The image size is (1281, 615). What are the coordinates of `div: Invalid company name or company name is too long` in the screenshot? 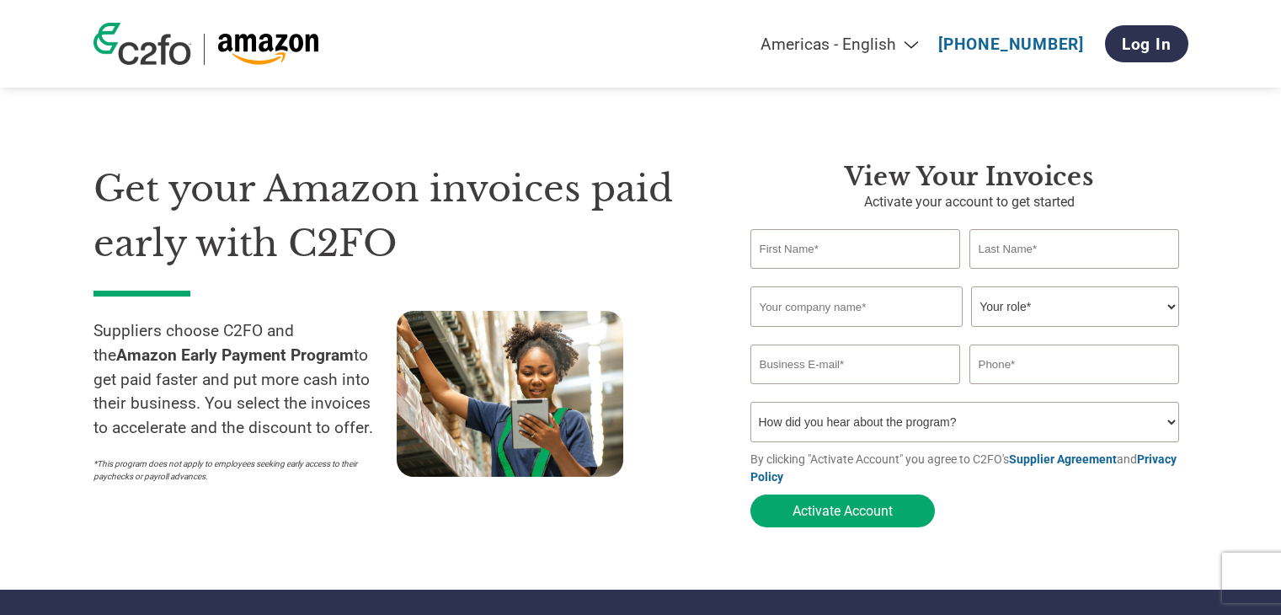 It's located at (966, 333).